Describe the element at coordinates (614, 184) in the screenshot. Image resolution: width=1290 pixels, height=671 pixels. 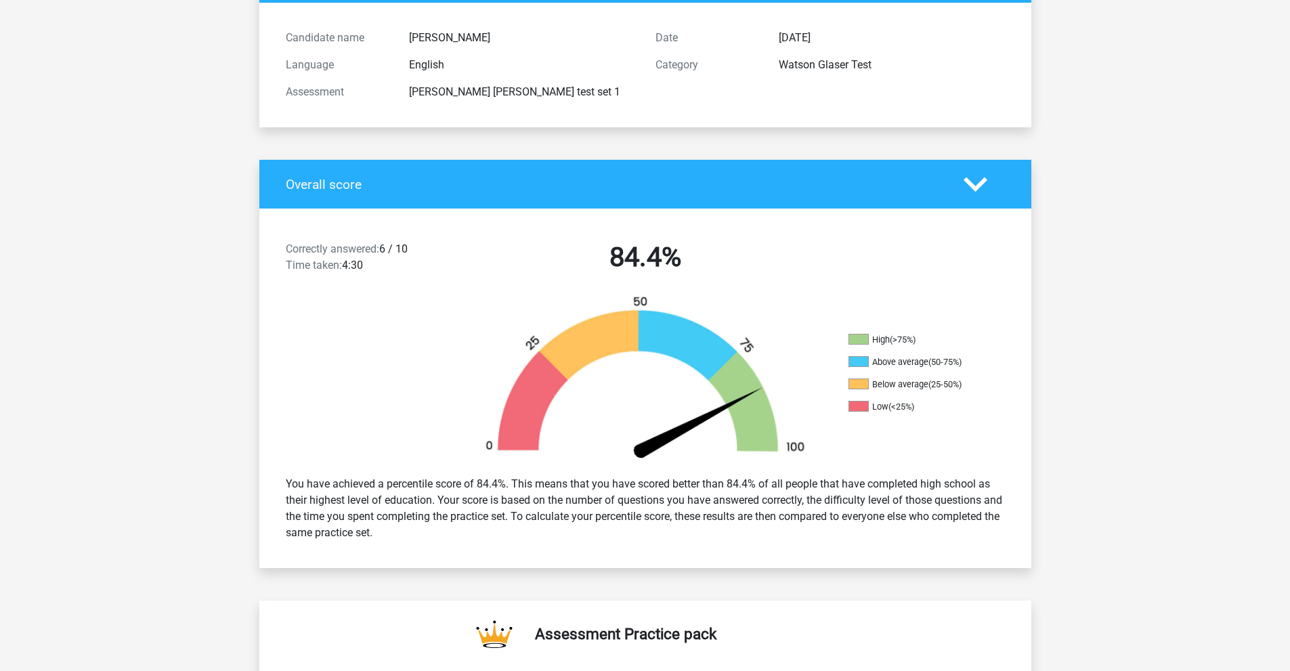
I see `h4: Overall score` at that location.